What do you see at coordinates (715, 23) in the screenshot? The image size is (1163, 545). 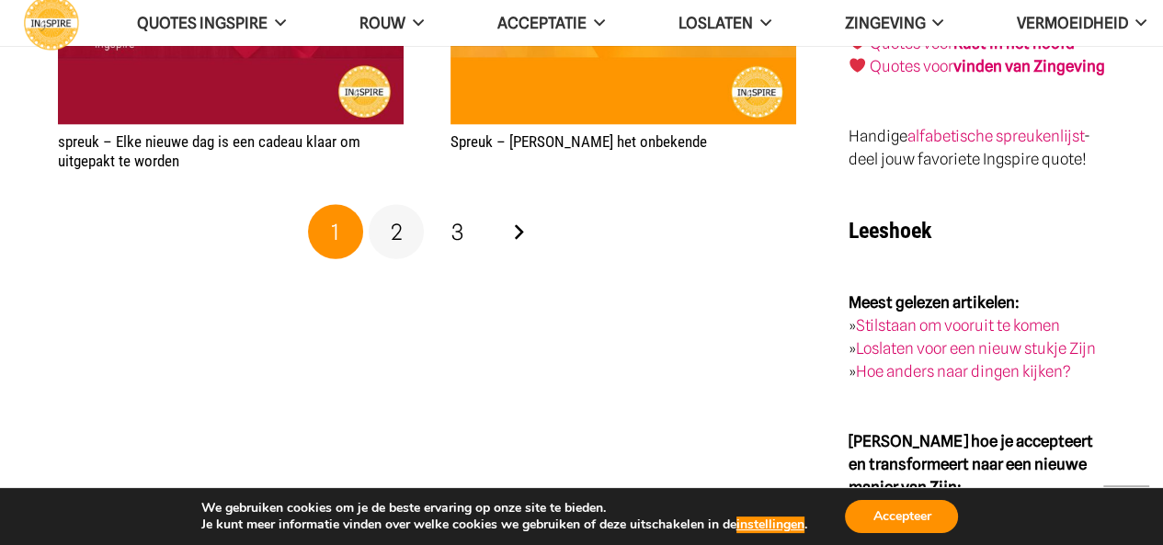 I see `span: Loslaten` at bounding box center [715, 23].